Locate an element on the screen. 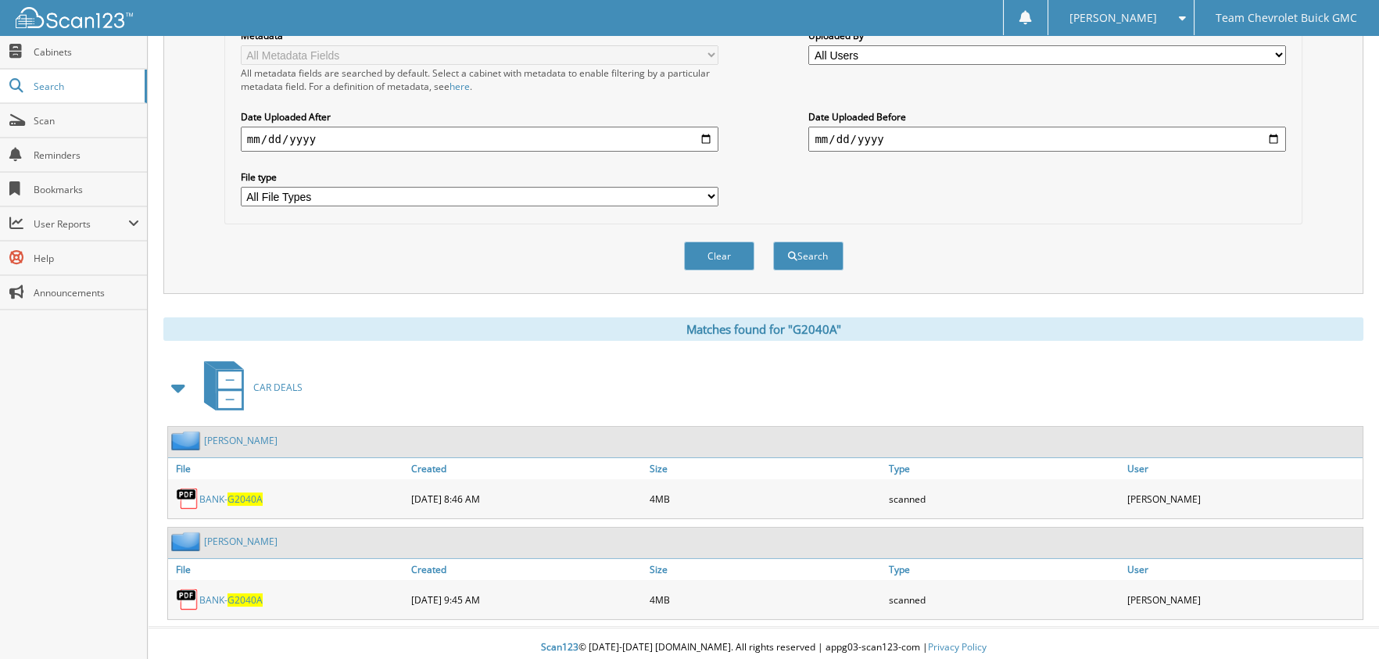  button: Clear is located at coordinates (719, 256).